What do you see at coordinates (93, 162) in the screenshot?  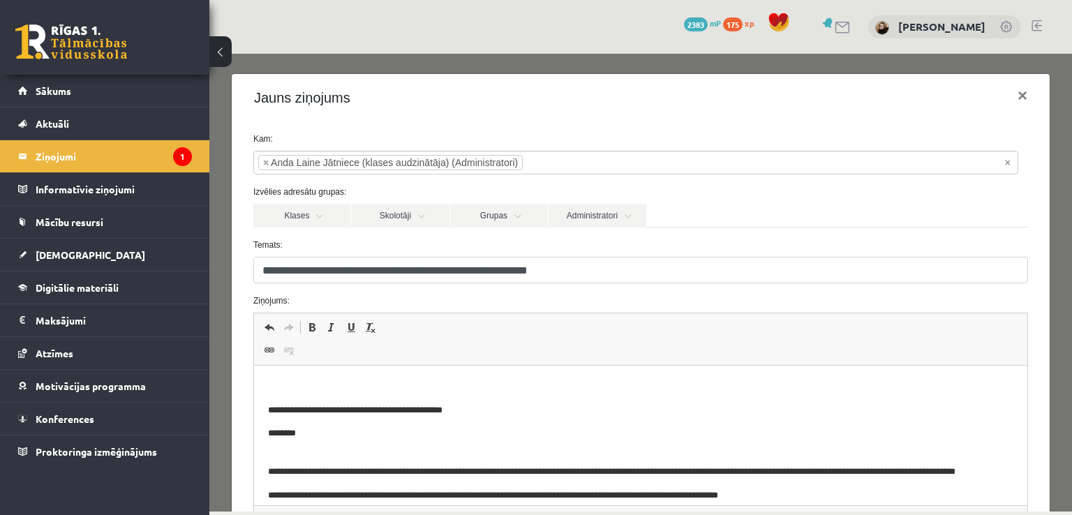 I see `a: Klases` at bounding box center [93, 162].